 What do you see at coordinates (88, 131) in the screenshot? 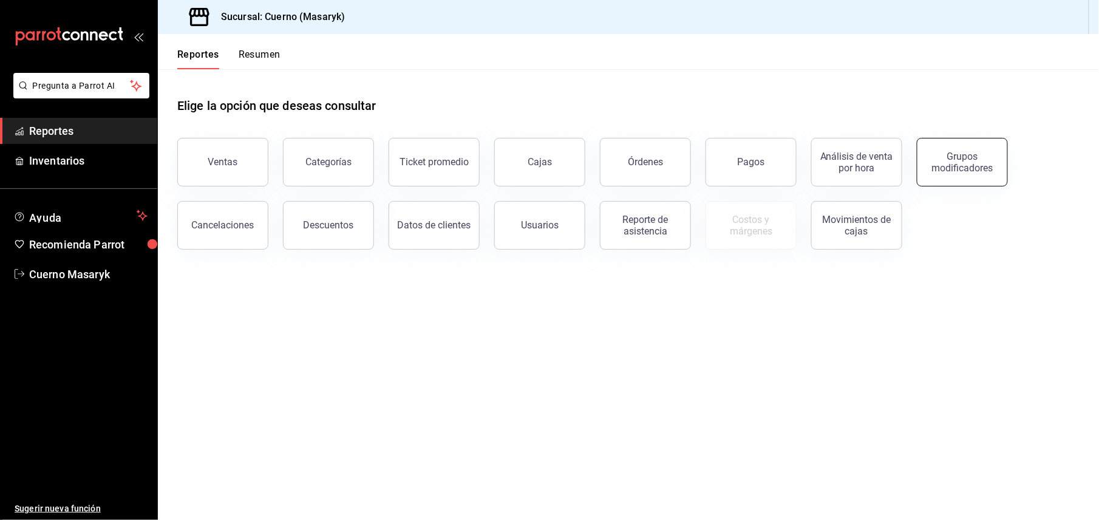
I see `span: Reportes` at bounding box center [88, 131].